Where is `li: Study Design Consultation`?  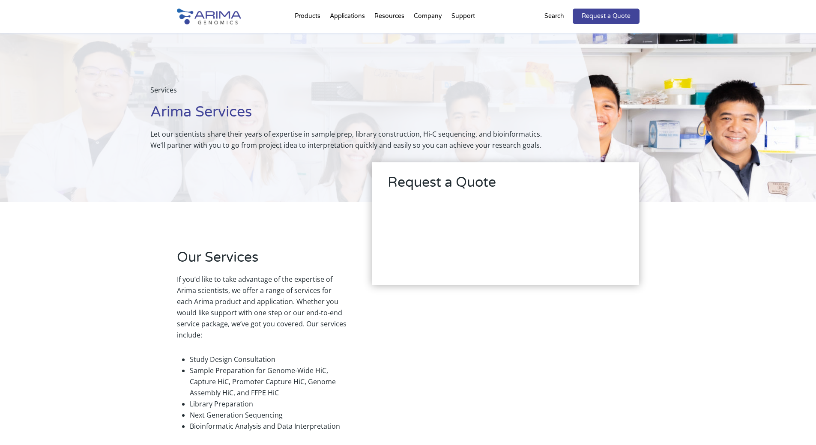 li: Study Design Consultation is located at coordinates (268, 359).